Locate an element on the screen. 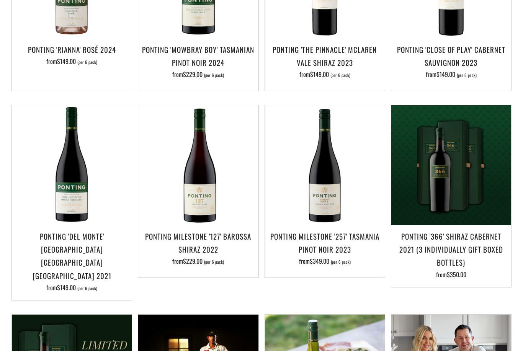 The width and height of the screenshot is (523, 351). a: Ponting Milestone '127' Barossa Shiraz 2022 from$229.00 (per 6 pack) is located at coordinates (198, 249).